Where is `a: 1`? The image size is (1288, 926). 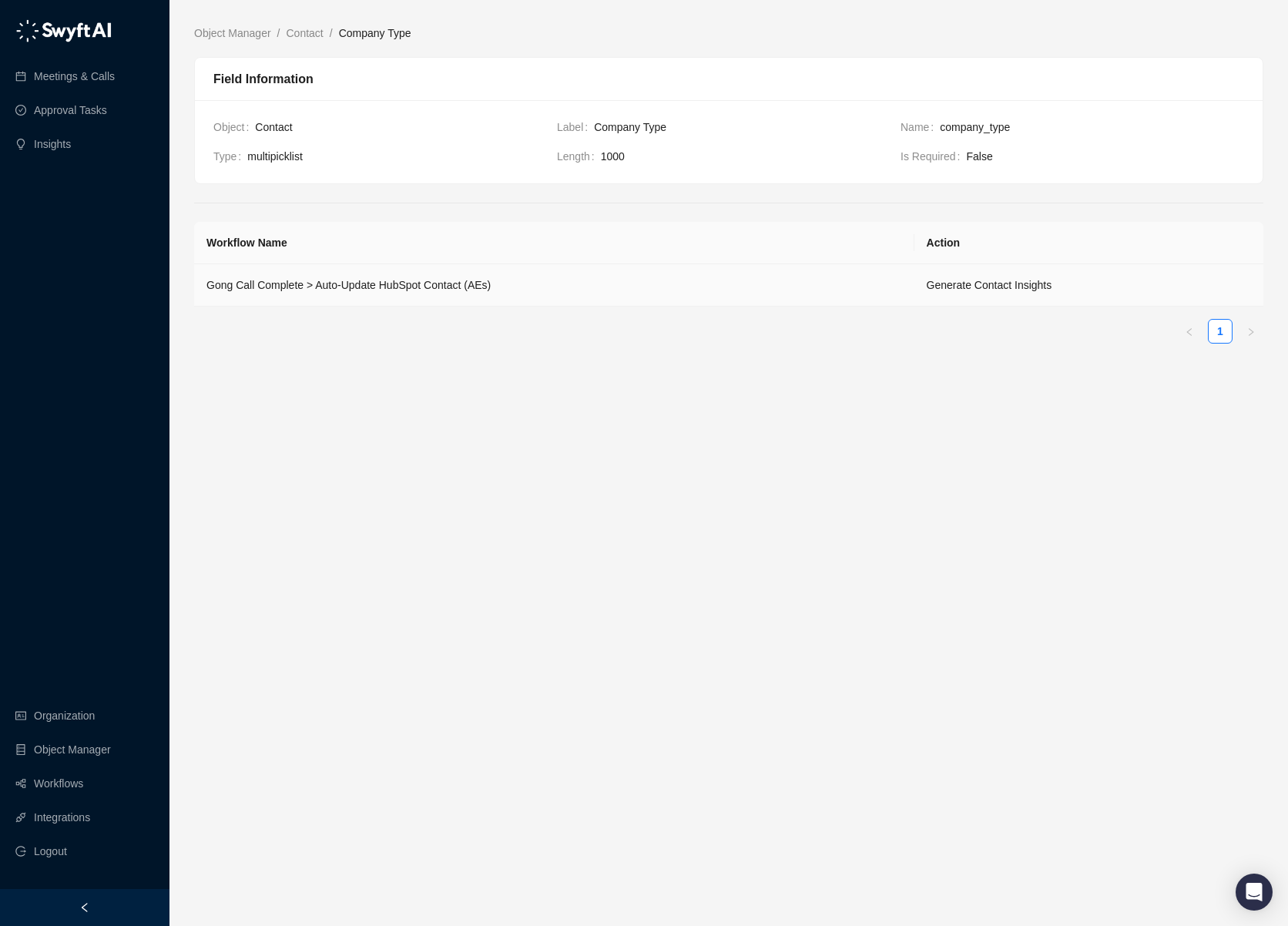 a: 1 is located at coordinates (1220, 331).